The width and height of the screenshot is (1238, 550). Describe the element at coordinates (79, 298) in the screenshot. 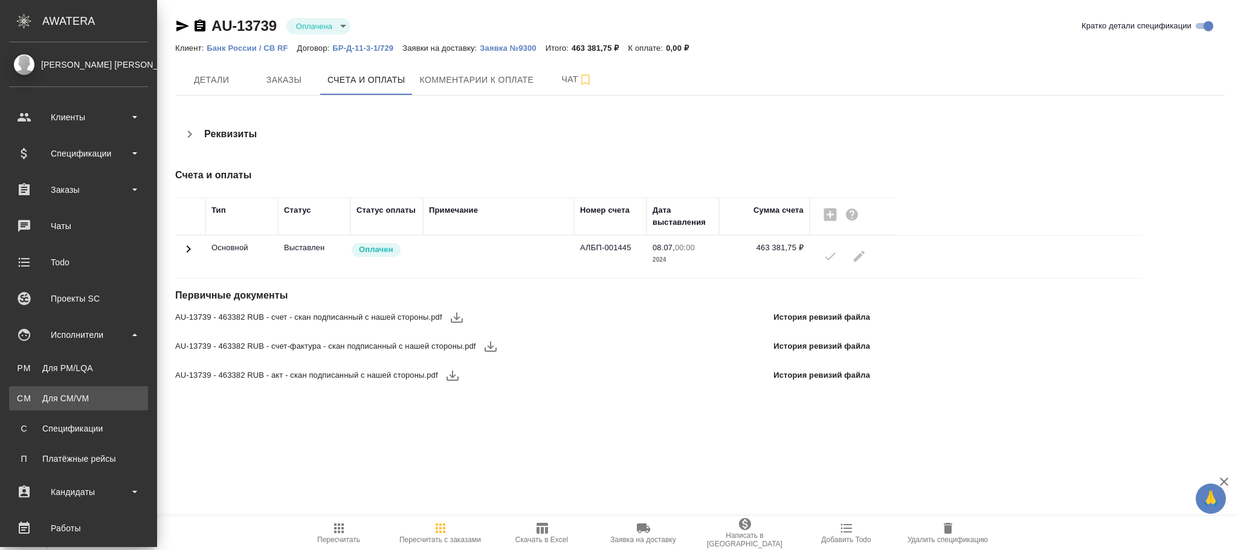

I see `a: Проекты SC` at that location.